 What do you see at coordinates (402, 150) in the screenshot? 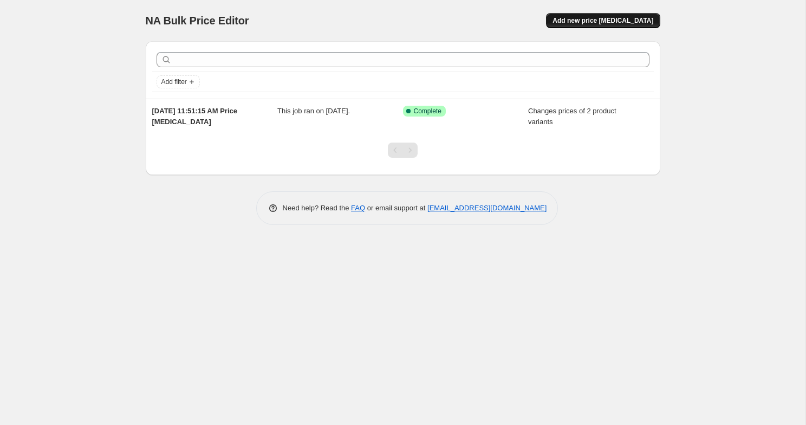
I see `nav: Pagination` at bounding box center [402, 150].